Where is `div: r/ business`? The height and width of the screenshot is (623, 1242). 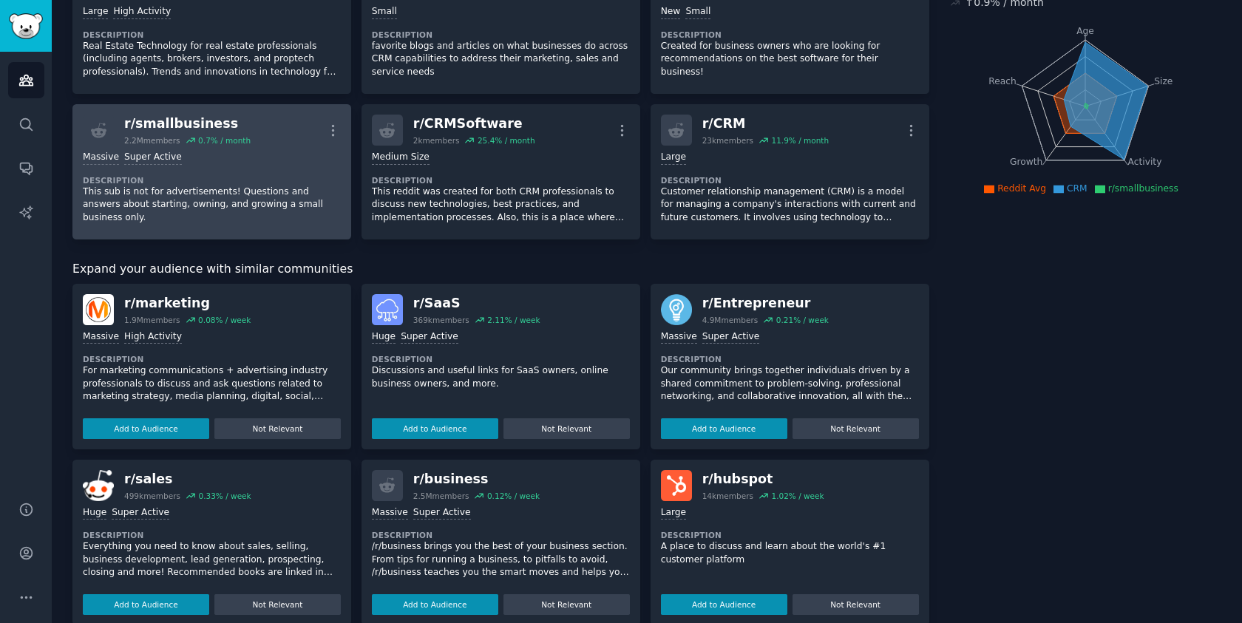 div: r/ business is located at coordinates (476, 479).